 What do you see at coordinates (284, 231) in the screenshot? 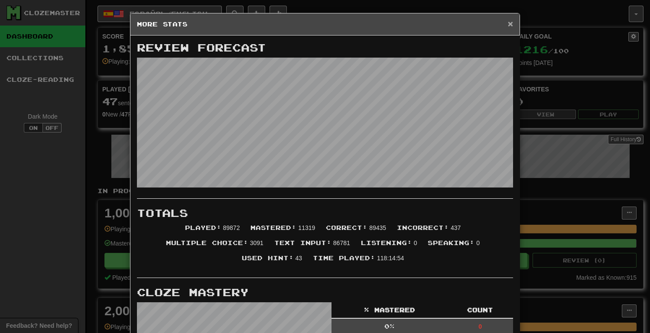
I see `li: 11319` at bounding box center [284, 231].